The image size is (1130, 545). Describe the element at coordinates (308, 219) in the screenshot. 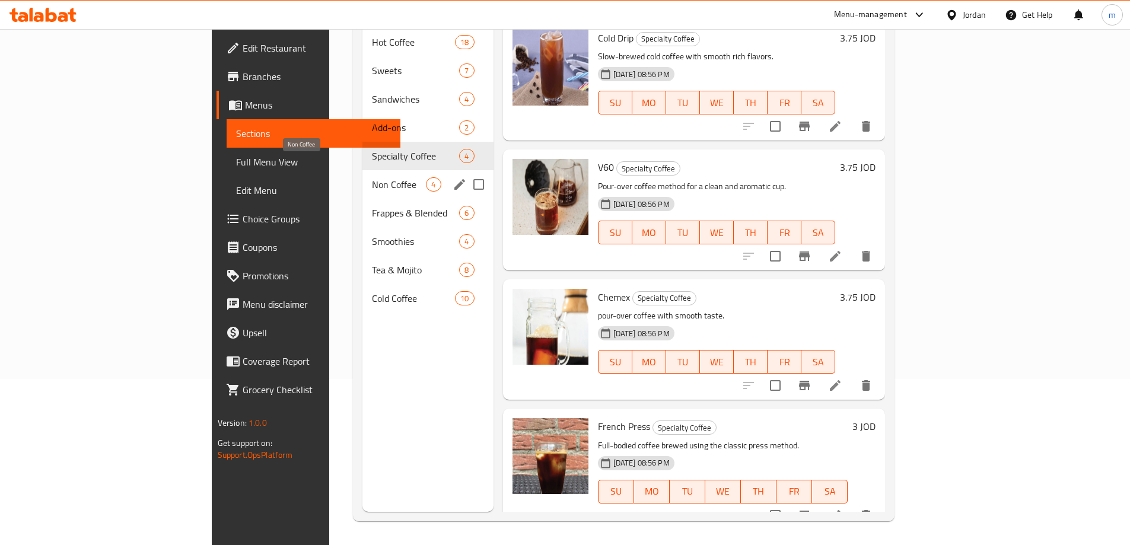

I see `a: Choice Groups` at that location.